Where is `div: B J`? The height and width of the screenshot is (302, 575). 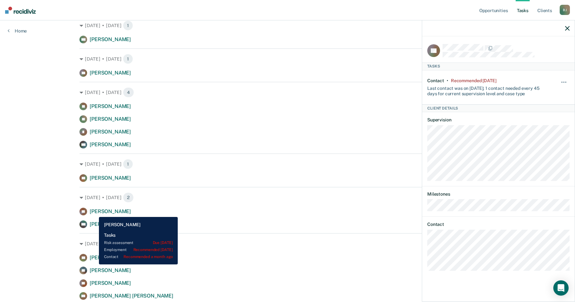
div: B J is located at coordinates (565, 10).